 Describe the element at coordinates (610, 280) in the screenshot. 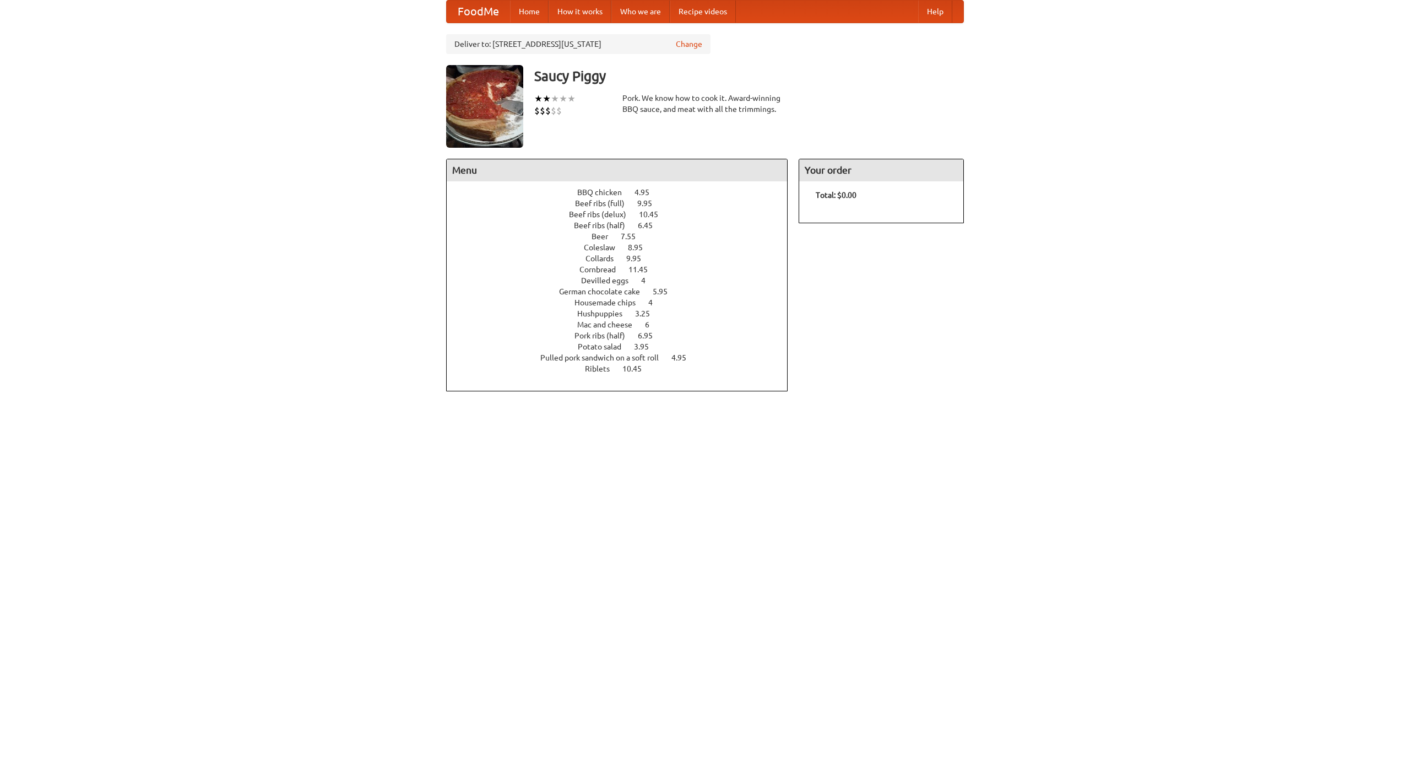

I see `span: Devilled eggs` at that location.